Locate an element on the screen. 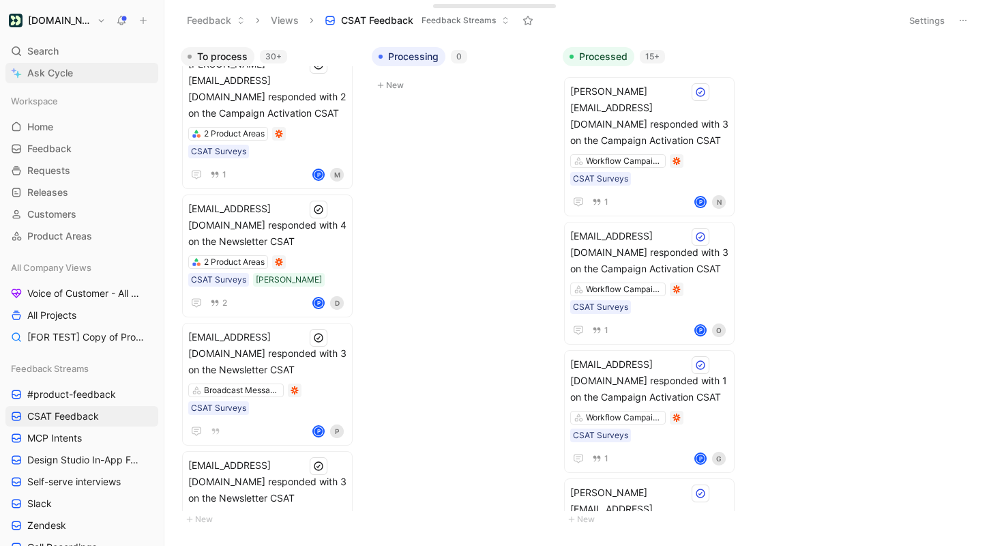  a: Design Studio In-App Feedback is located at coordinates (82, 460).